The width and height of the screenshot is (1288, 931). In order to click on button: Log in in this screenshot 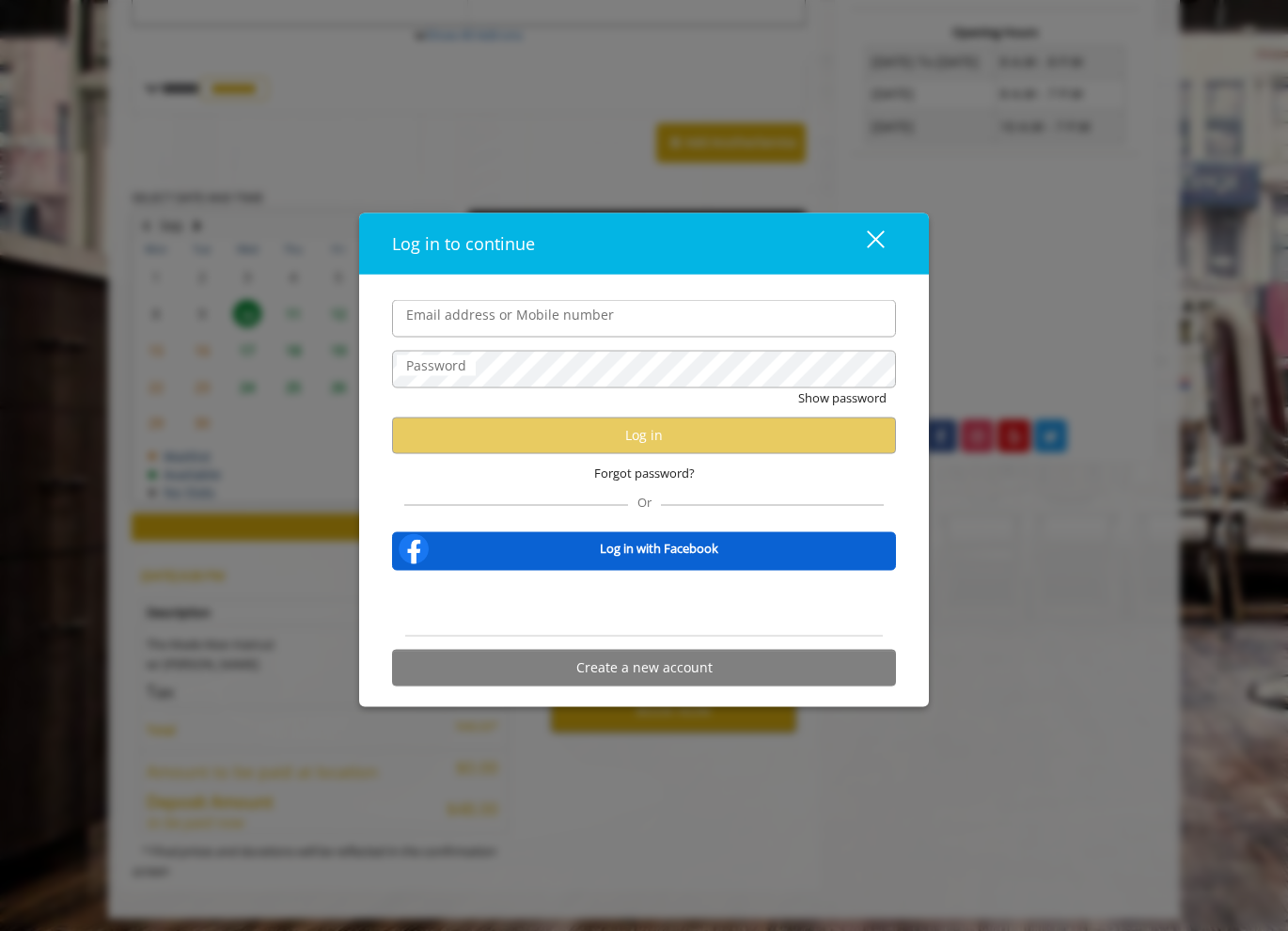, I will do `click(644, 434)`.